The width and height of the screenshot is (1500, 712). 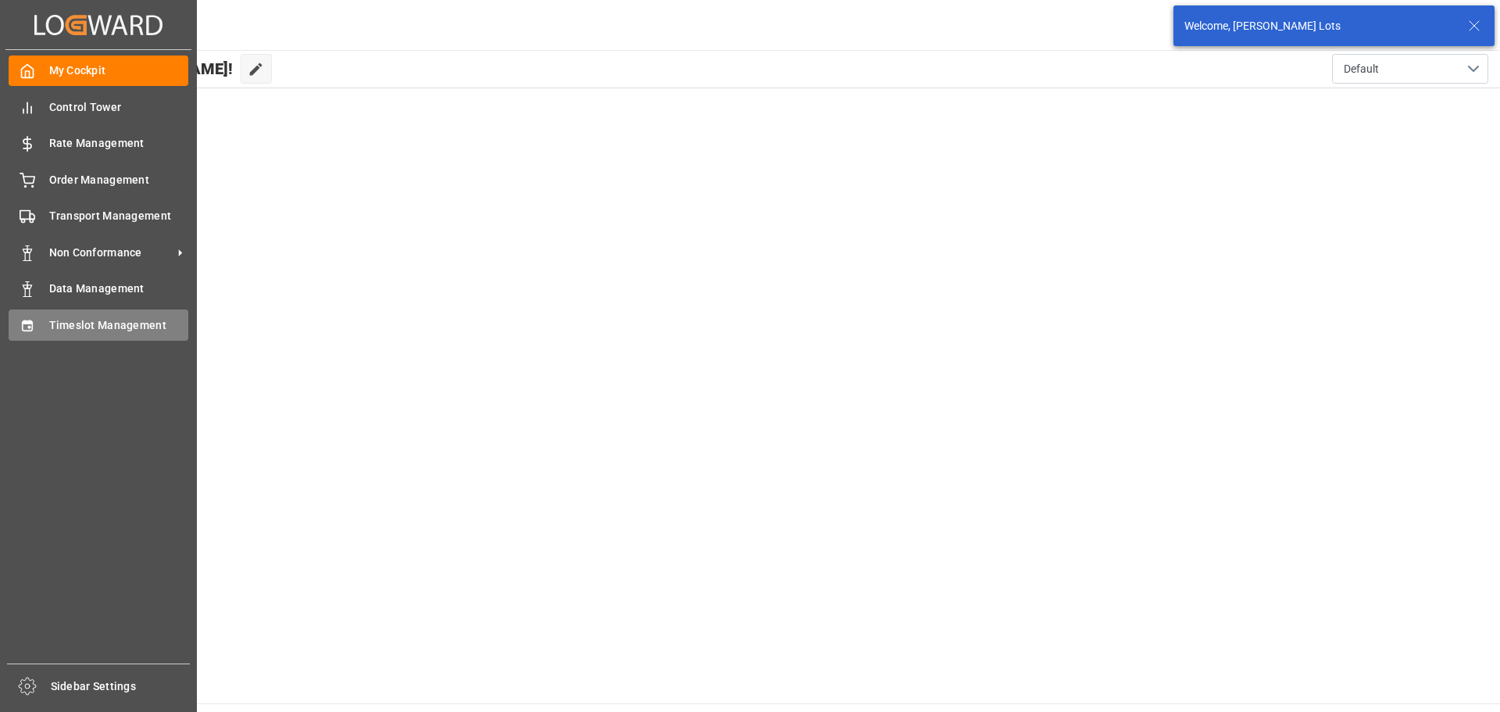 What do you see at coordinates (98, 216) in the screenshot?
I see `a: Transport Management` at bounding box center [98, 216].